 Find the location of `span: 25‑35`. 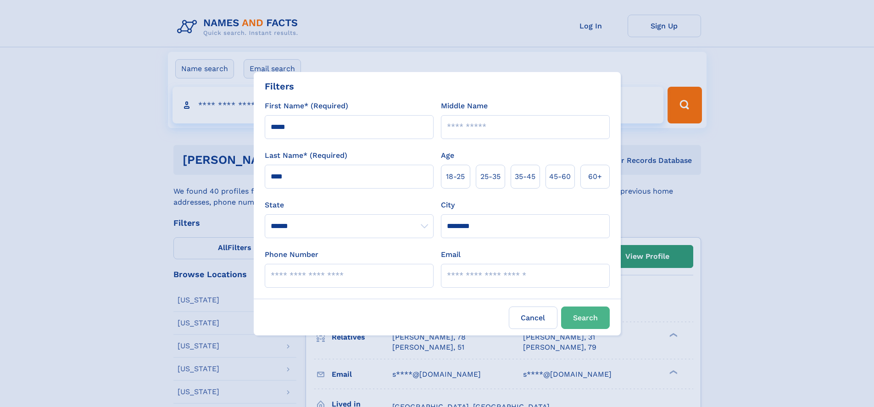

span: 25‑35 is located at coordinates (490, 177).